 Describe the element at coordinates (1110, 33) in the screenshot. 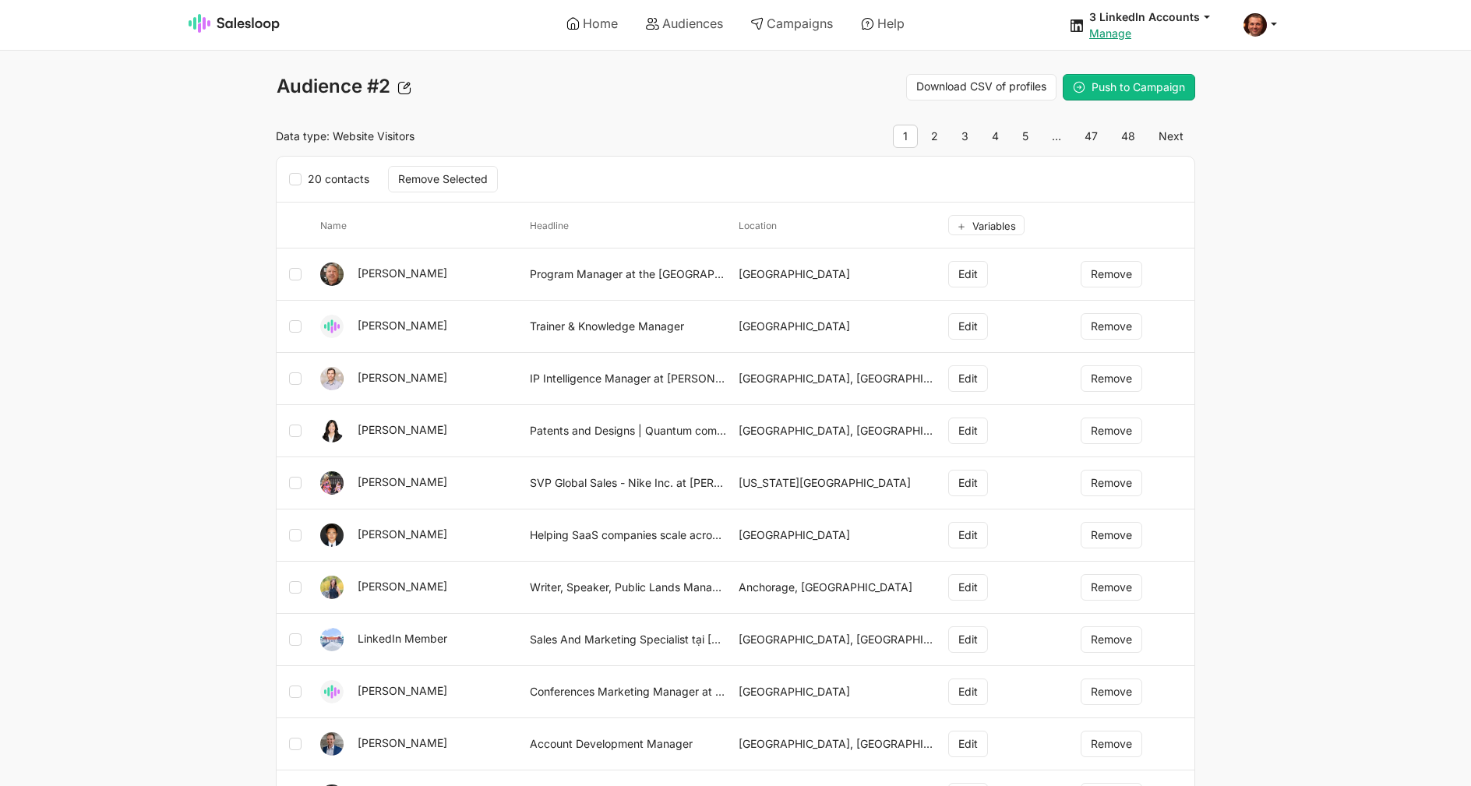

I see `a: Manage` at that location.